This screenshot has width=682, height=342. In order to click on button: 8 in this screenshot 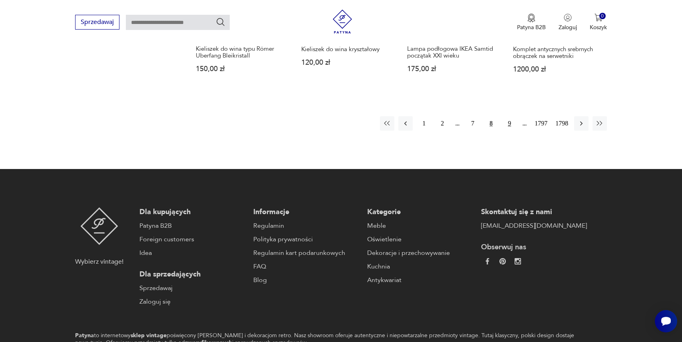, I will do `click(491, 123)`.